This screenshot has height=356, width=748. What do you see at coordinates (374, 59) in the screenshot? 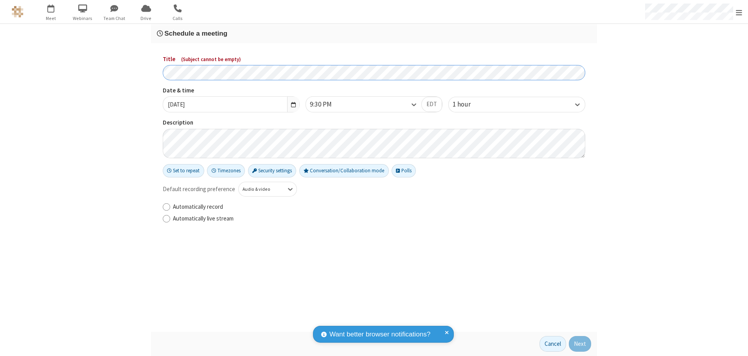
I see `label: Title` at bounding box center [374, 59].